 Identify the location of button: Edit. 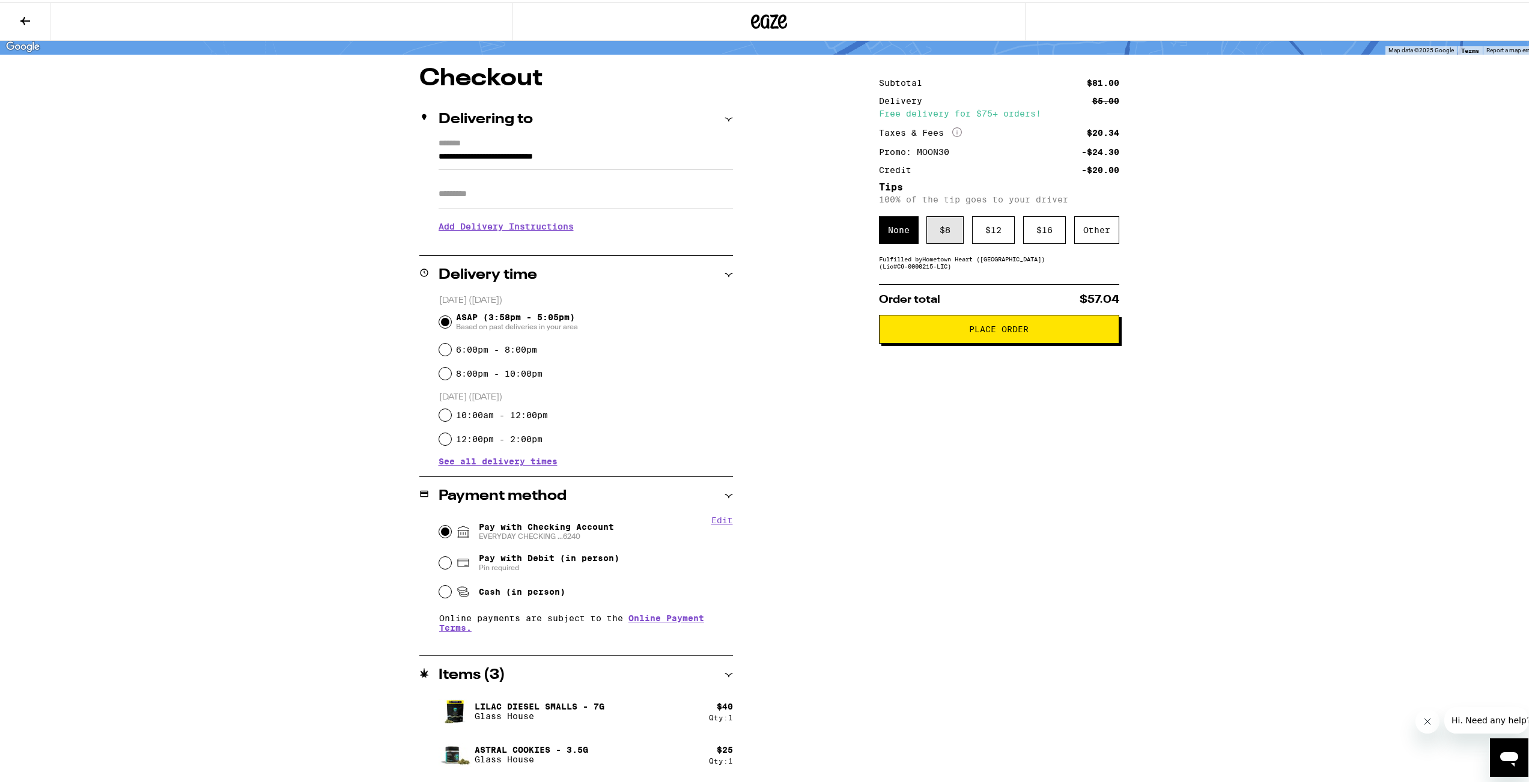
(722, 517).